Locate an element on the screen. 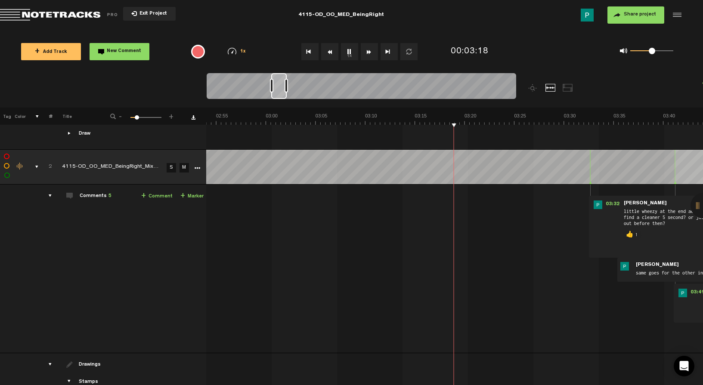  a: Download comments is located at coordinates (193, 118).